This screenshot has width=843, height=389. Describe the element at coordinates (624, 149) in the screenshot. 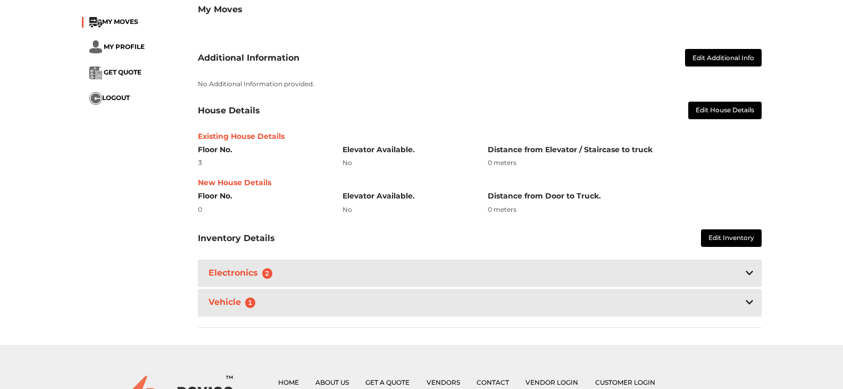

I see `h6: Distance from Elevator / Staircase to truck` at that location.